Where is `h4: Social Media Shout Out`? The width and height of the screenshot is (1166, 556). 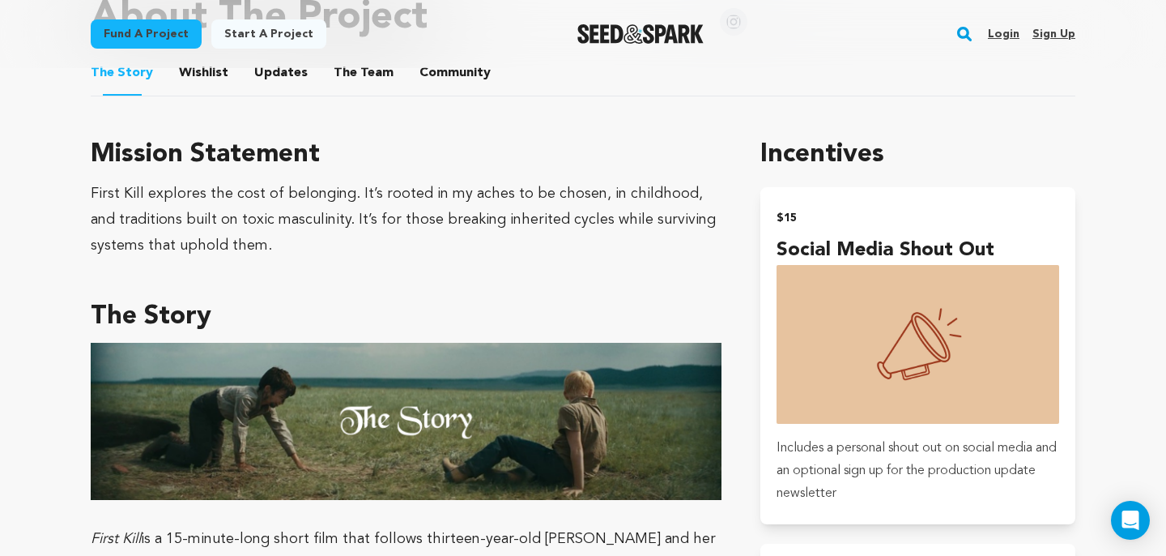 h4: Social Media Shout Out is located at coordinates (918, 250).